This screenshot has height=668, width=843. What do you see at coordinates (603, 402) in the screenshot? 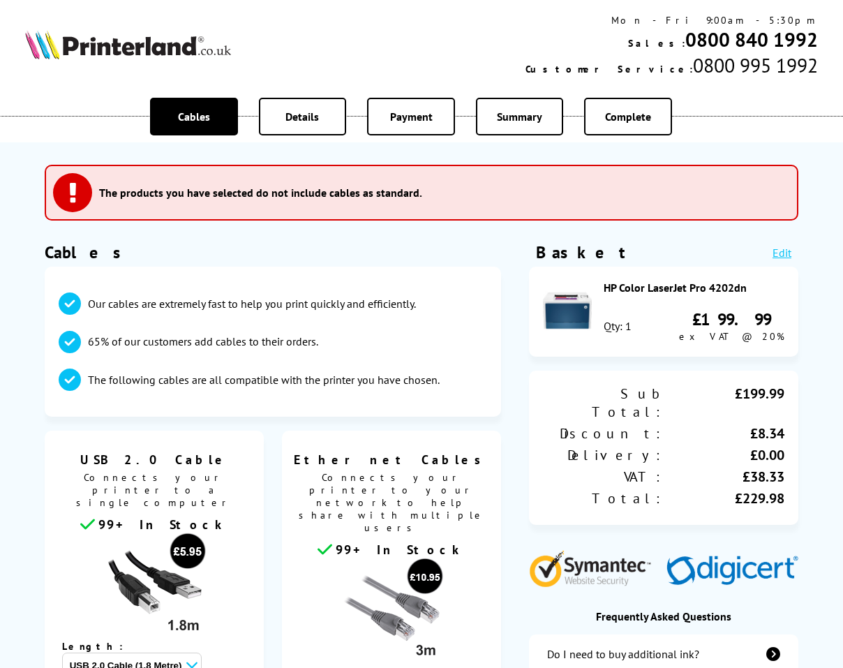
I see `div: Sub Total:` at bounding box center [603, 402].